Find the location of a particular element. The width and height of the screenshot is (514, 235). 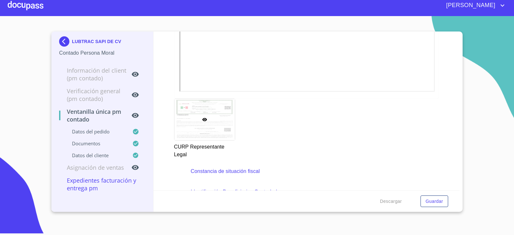

p: Ventanilla única PM contado is located at coordinates (95, 115).